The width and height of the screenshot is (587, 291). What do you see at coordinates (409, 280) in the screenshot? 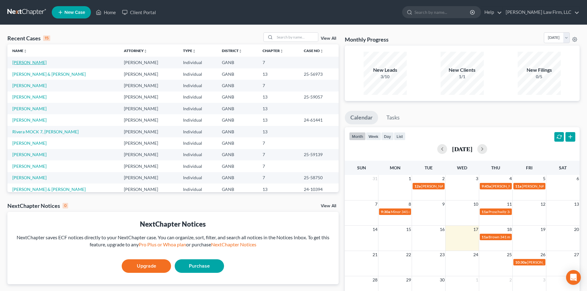
I see `span: 29` at bounding box center [409, 280].